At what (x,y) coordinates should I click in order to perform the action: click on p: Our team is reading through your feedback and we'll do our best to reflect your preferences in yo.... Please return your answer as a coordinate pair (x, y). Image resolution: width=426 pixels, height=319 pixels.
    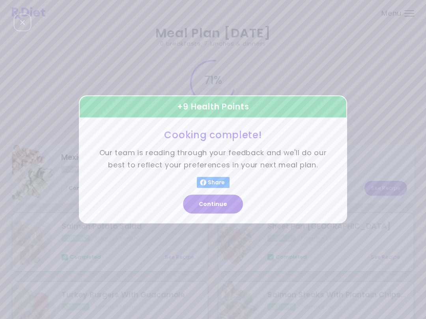
    Looking at the image, I should click on (213, 159).